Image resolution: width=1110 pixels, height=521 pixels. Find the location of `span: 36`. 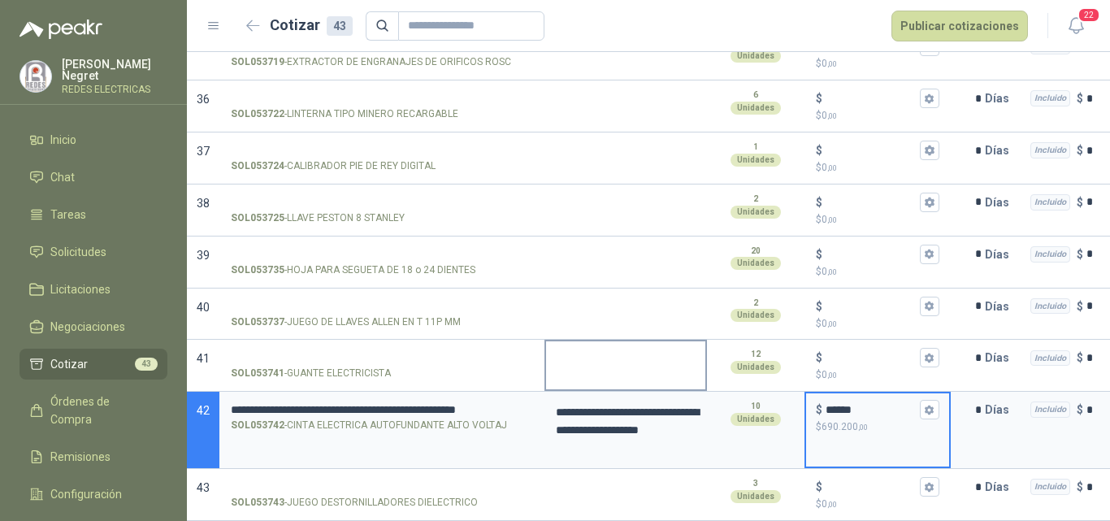

span: 36 is located at coordinates (203, 99).